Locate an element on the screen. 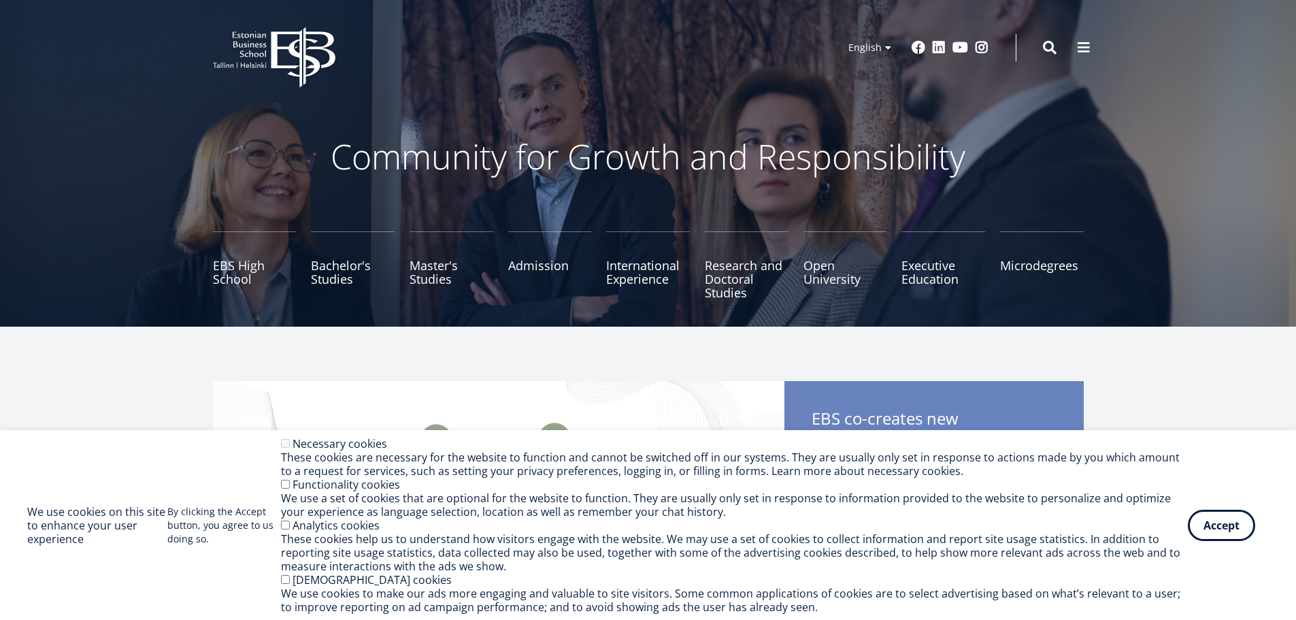  label: Necessary cookies is located at coordinates (339, 443).